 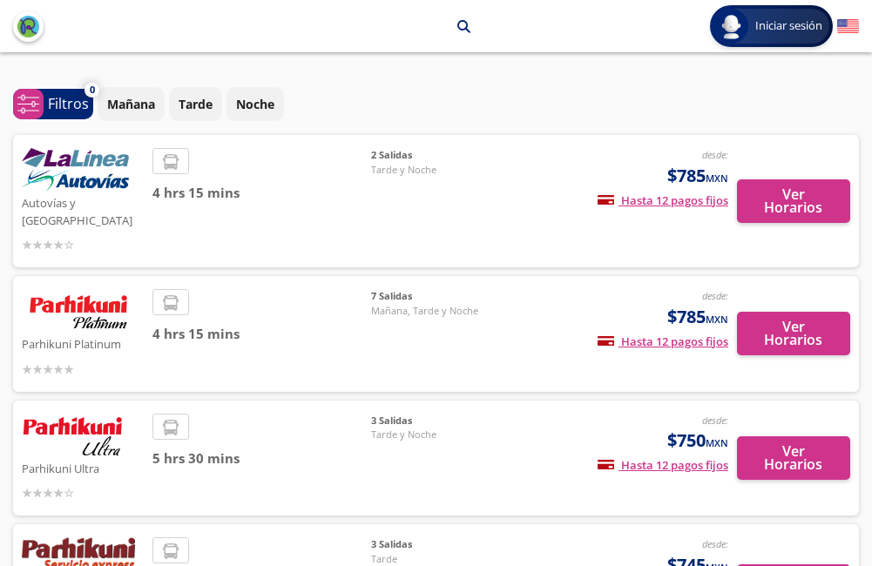 I want to click on img: Parhikuni Ultra, so click(x=72, y=435).